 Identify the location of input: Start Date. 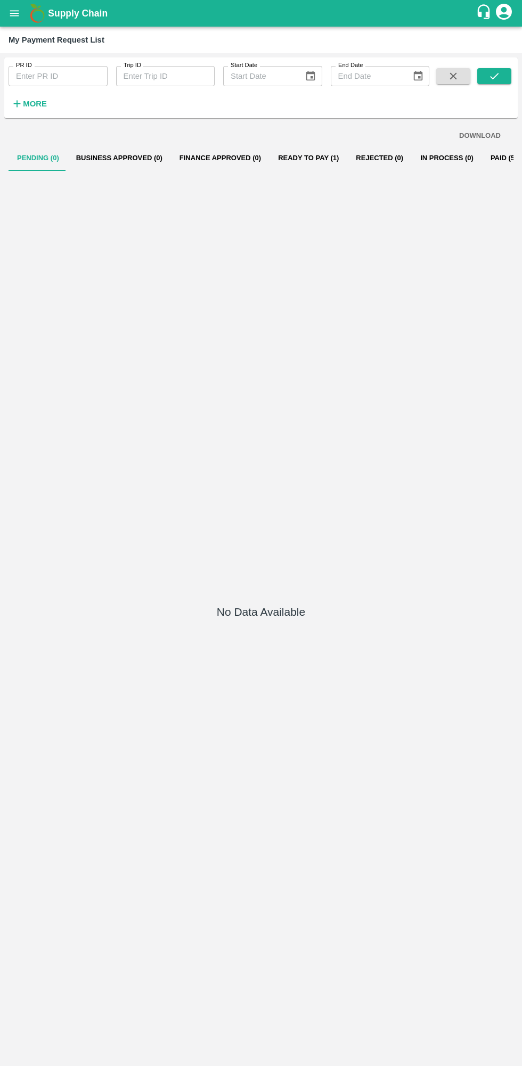
(259, 76).